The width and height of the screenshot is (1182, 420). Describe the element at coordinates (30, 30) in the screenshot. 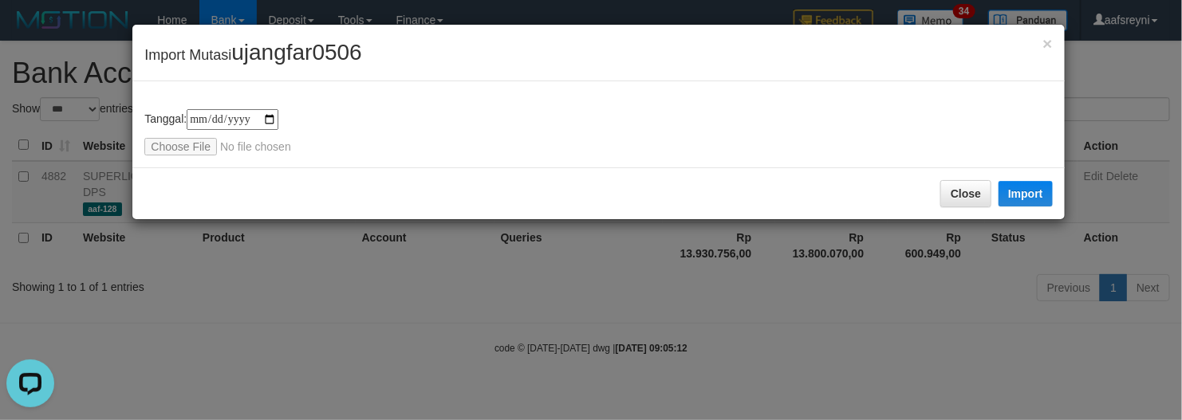

I see `button: Open LiveChat chat widget` at that location.